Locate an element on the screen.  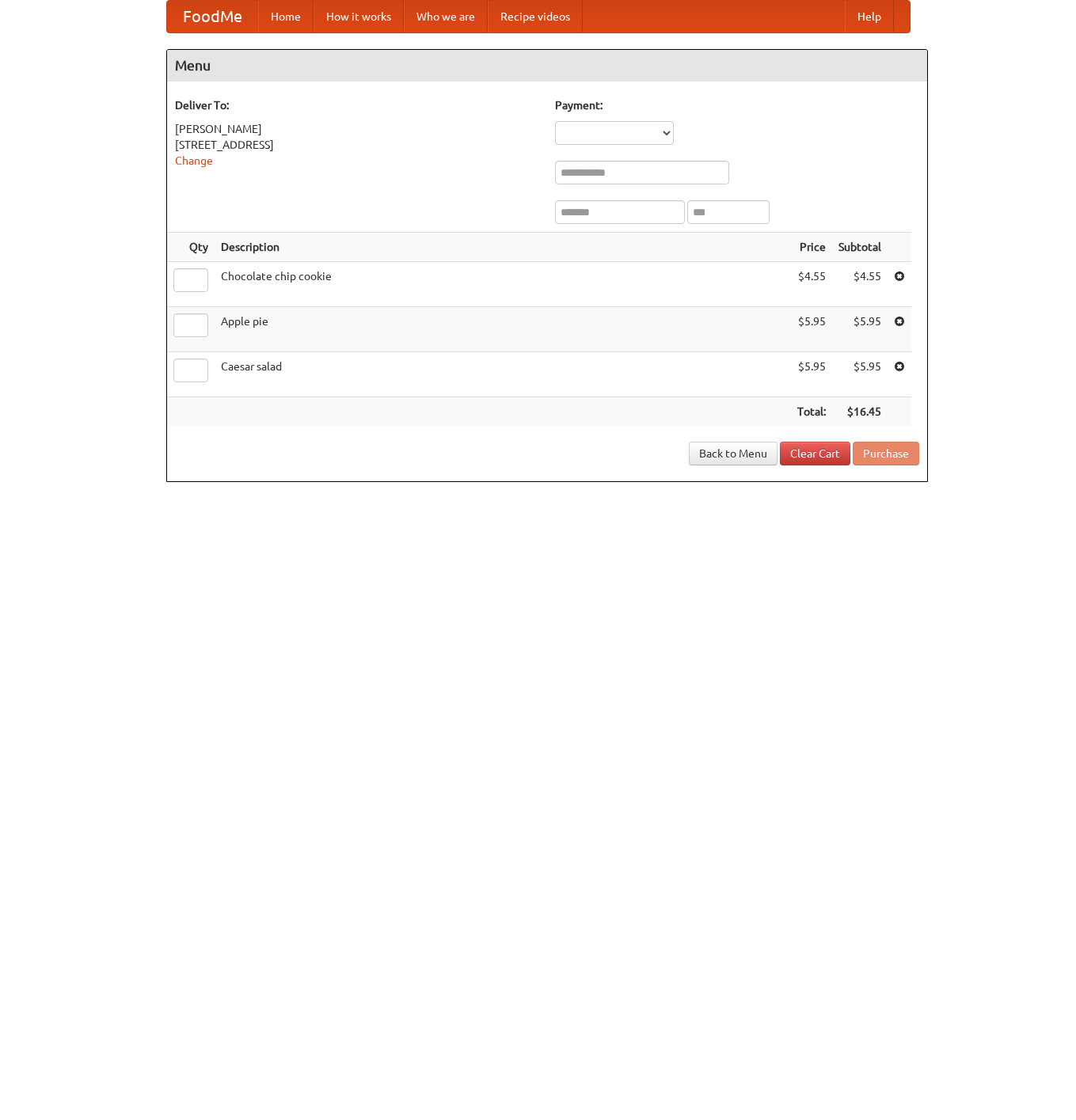
td: Caesar salad is located at coordinates (503, 374).